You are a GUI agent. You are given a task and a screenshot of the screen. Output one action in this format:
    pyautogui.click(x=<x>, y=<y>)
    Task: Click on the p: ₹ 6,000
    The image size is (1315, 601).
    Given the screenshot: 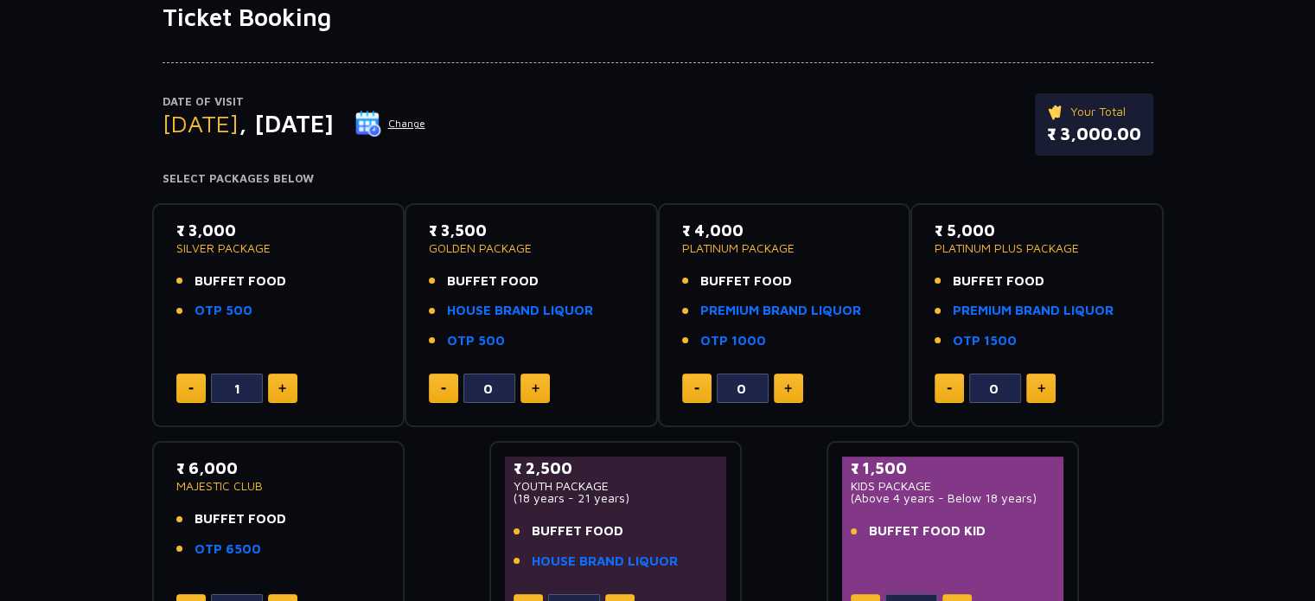 What is the action you would take?
    pyautogui.click(x=278, y=468)
    